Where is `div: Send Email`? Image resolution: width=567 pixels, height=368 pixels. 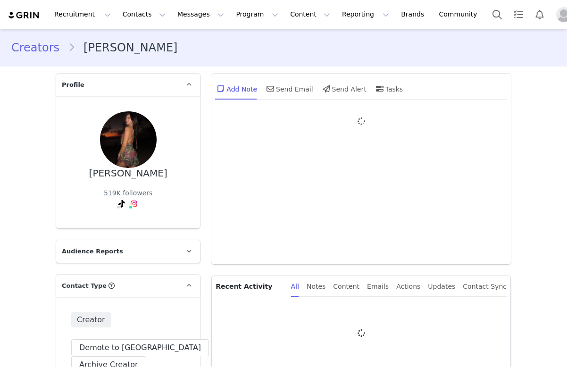
div: Send Email is located at coordinates (289, 89).